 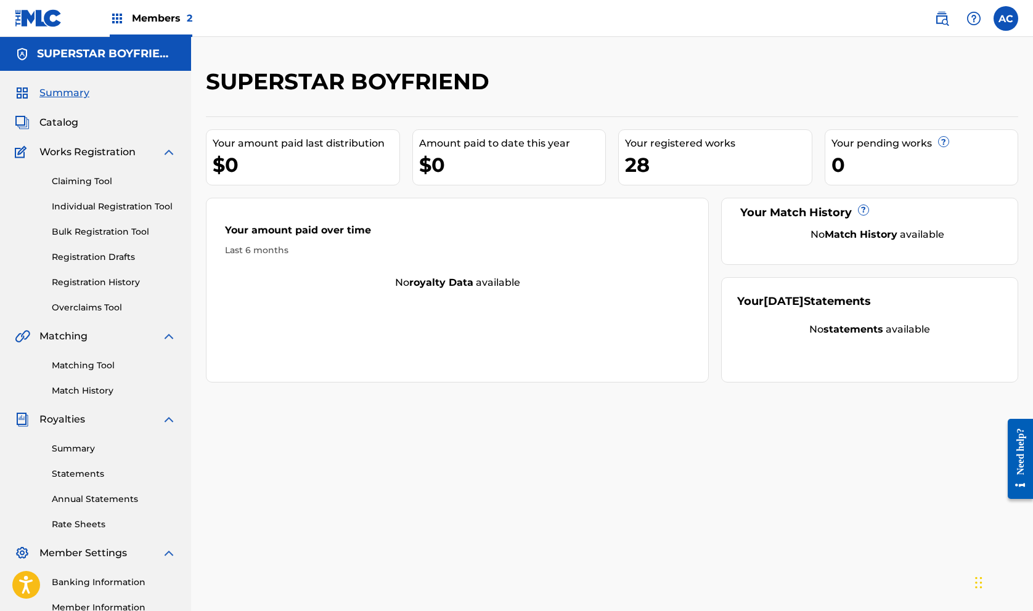 What do you see at coordinates (853, 329) in the screenshot?
I see `strong: statements` at bounding box center [853, 329].